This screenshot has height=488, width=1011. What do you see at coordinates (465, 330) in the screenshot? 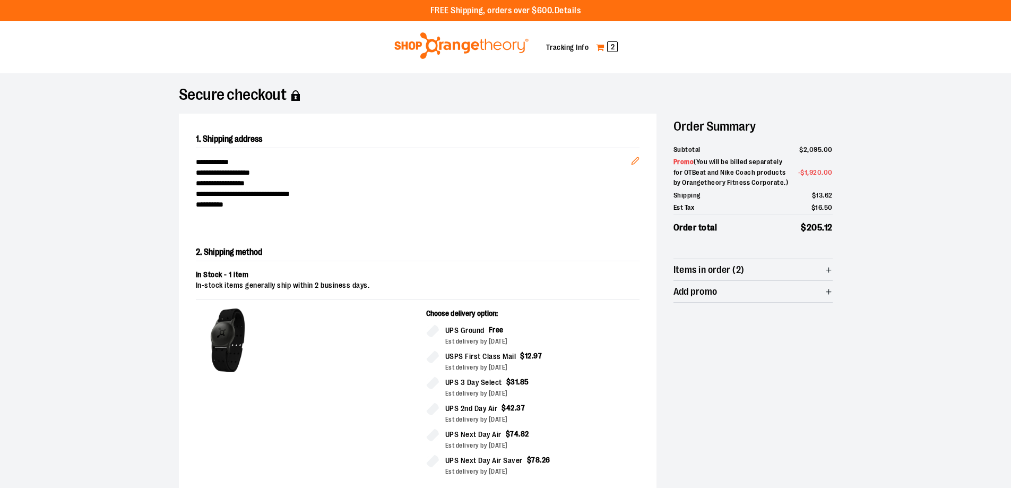
I see `span: UPS Ground` at bounding box center [465, 330].